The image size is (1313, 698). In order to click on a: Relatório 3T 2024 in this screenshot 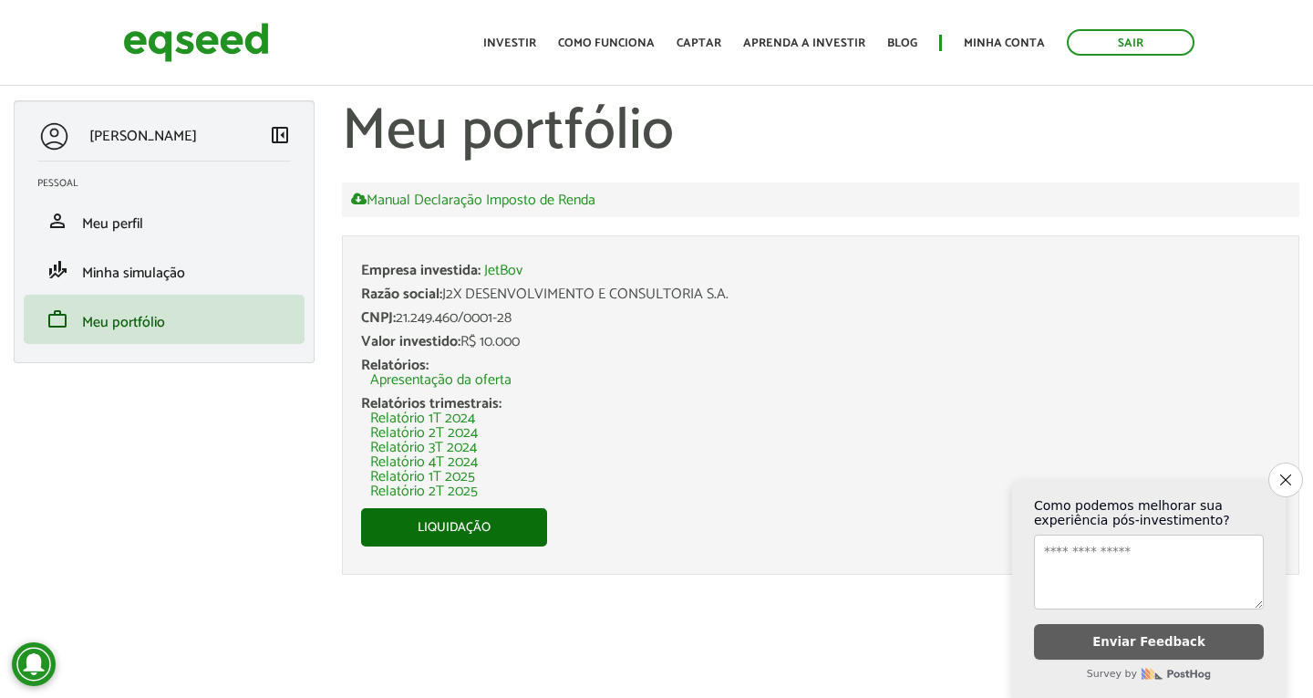, I will do `click(423, 448)`.